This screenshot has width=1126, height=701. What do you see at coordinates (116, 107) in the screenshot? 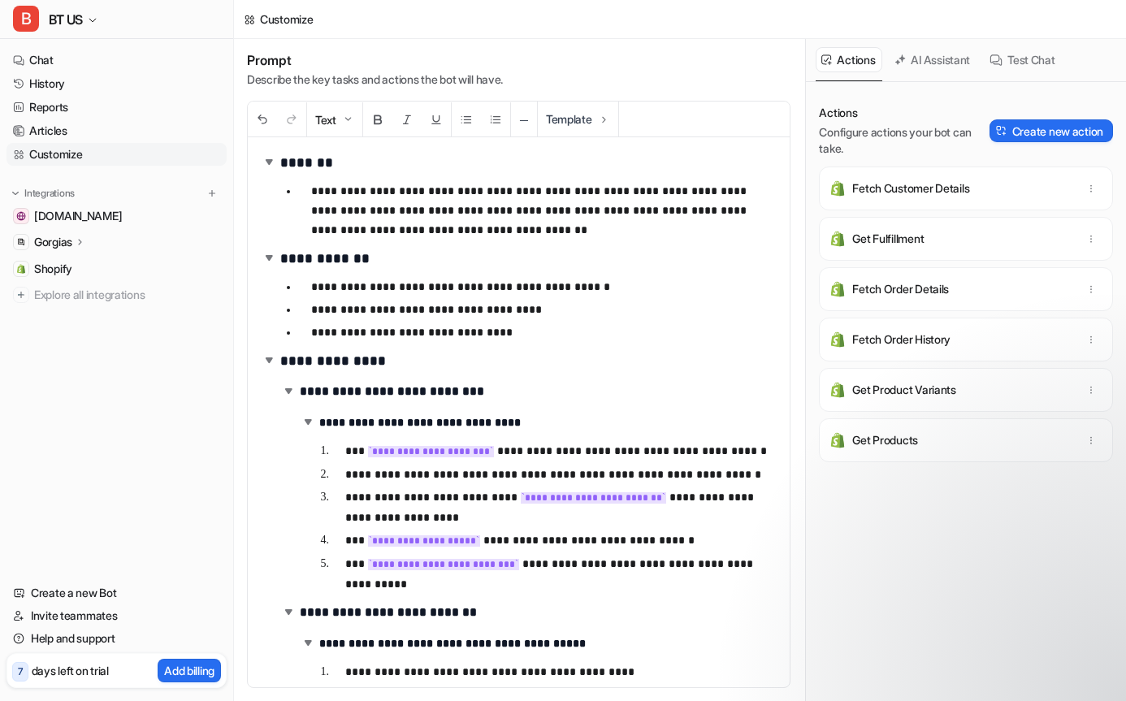
I see `a: Reports` at bounding box center [116, 107].